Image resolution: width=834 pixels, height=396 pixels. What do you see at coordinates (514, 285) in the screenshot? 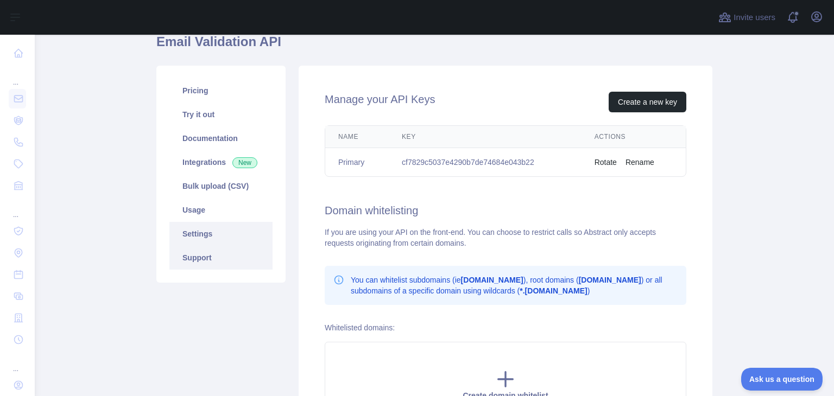
I see `p: You can whitelist subdomains (ie ), root domains ( ) or all subdomains of a specific domain using...` at bounding box center [514, 285].